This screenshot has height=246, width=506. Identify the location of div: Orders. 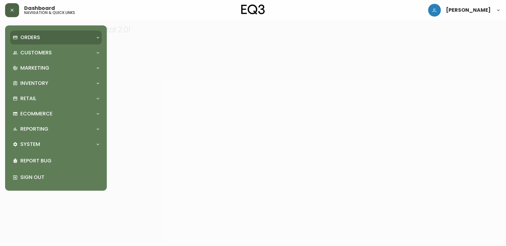
(56, 38).